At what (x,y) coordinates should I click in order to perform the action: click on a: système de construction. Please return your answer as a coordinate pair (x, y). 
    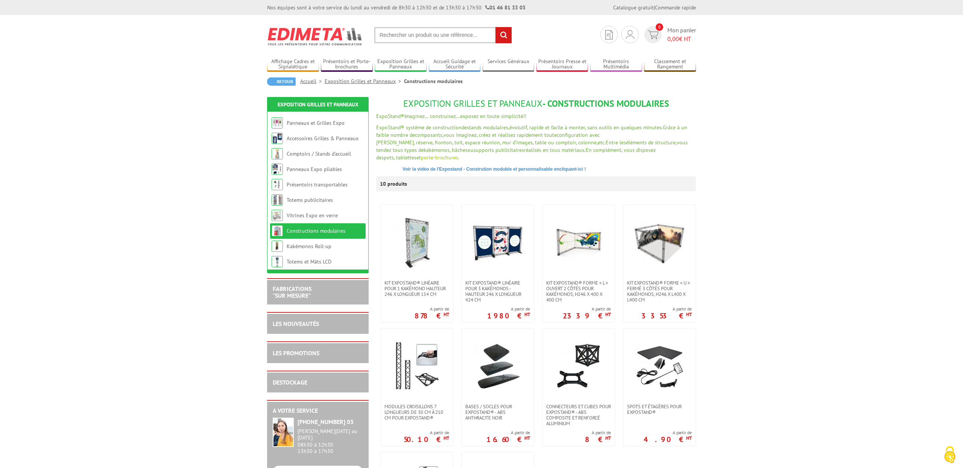
    Looking at the image, I should click on (434, 128).